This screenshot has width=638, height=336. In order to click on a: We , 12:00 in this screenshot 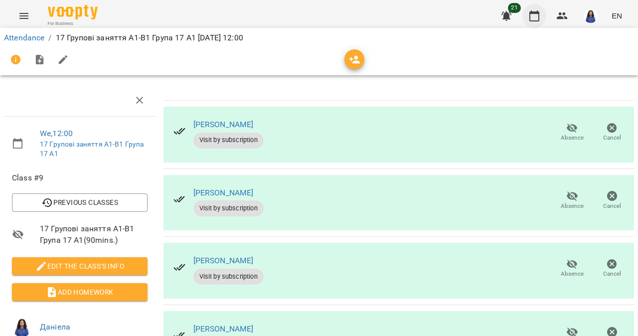, I will do `click(56, 133)`.